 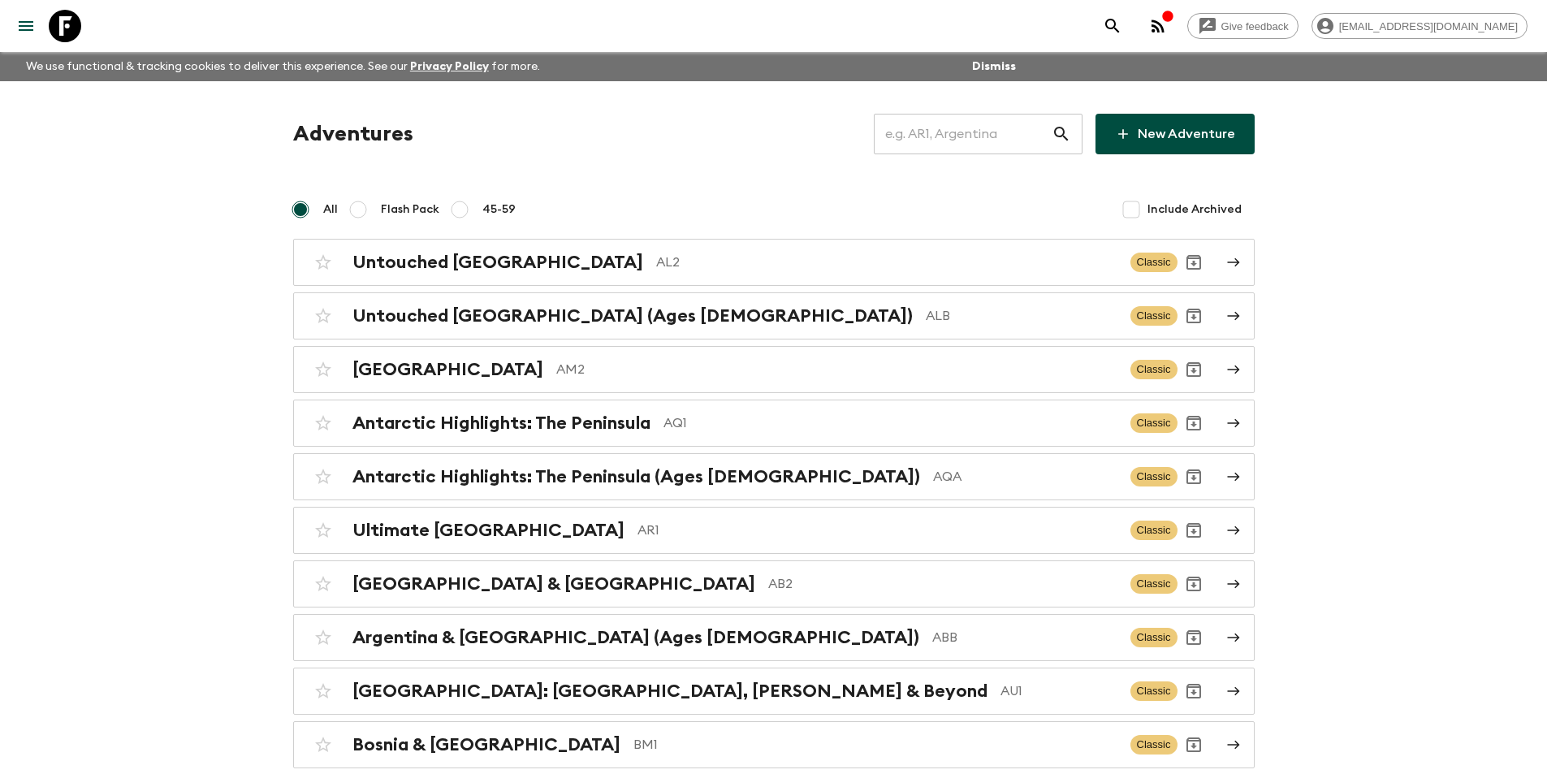 I want to click on span: 45-59, so click(x=499, y=210).